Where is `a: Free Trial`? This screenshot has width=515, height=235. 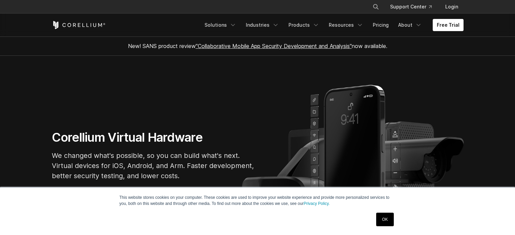
a: Free Trial is located at coordinates (448, 25).